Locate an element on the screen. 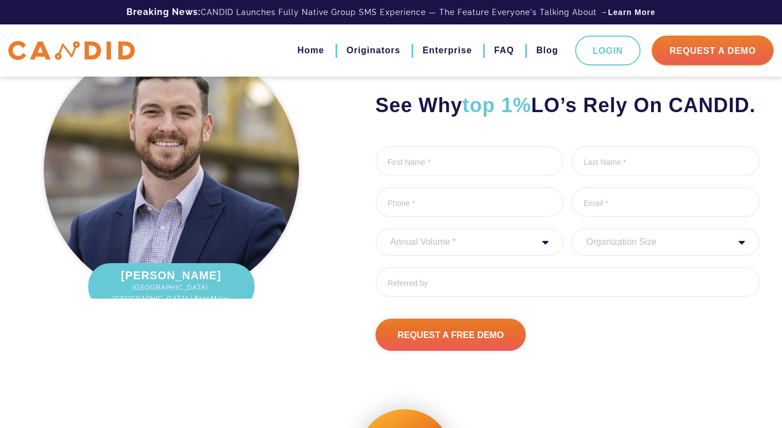 The width and height of the screenshot is (782, 428). a: Home is located at coordinates (311, 50).